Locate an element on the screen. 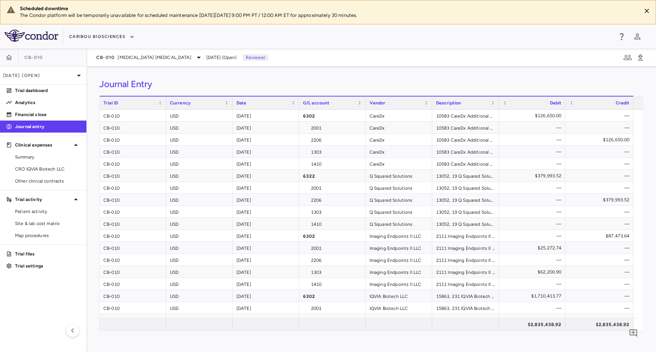 The image size is (656, 352). p: Reviewer is located at coordinates (256, 58).